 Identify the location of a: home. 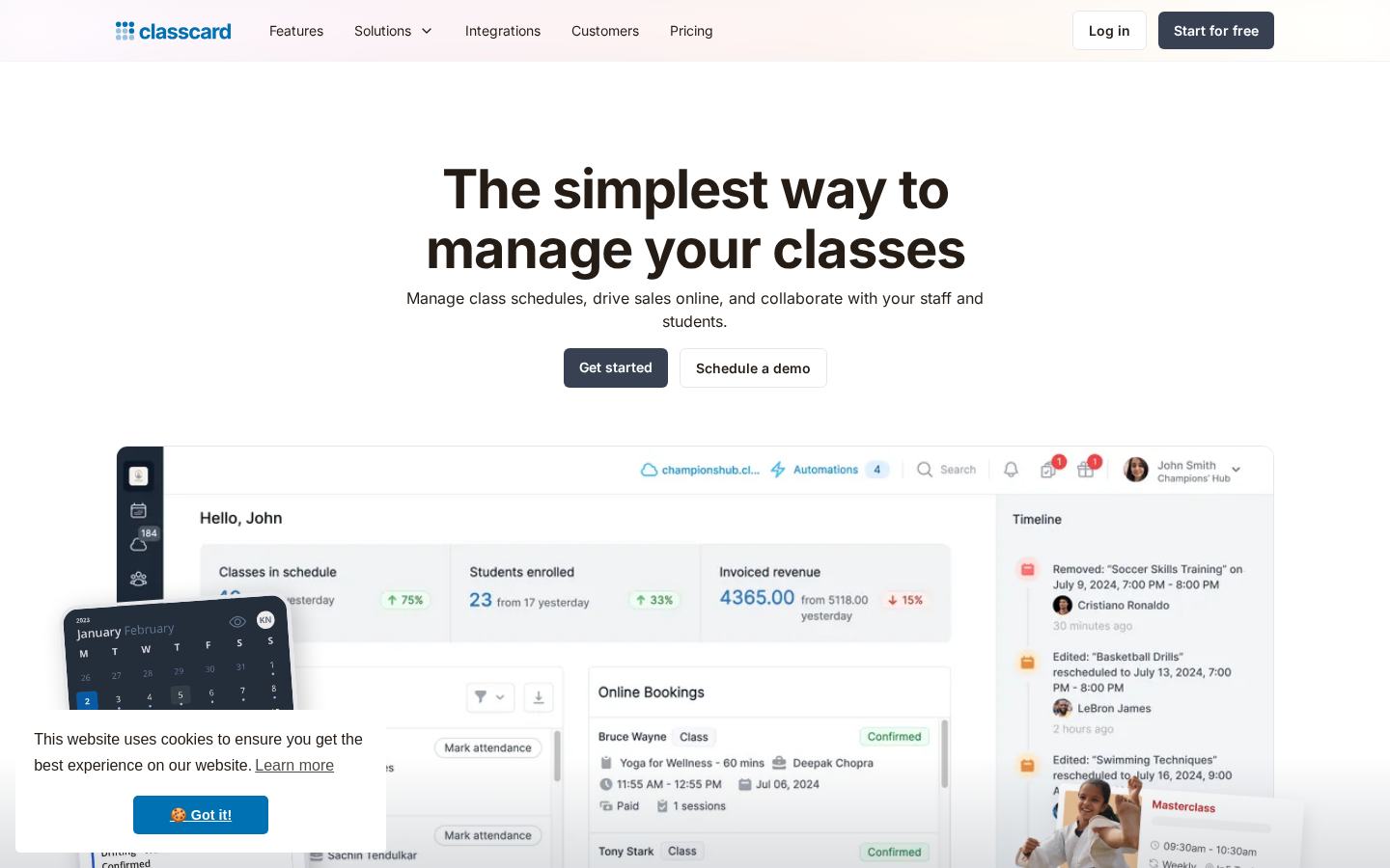
(173, 31).